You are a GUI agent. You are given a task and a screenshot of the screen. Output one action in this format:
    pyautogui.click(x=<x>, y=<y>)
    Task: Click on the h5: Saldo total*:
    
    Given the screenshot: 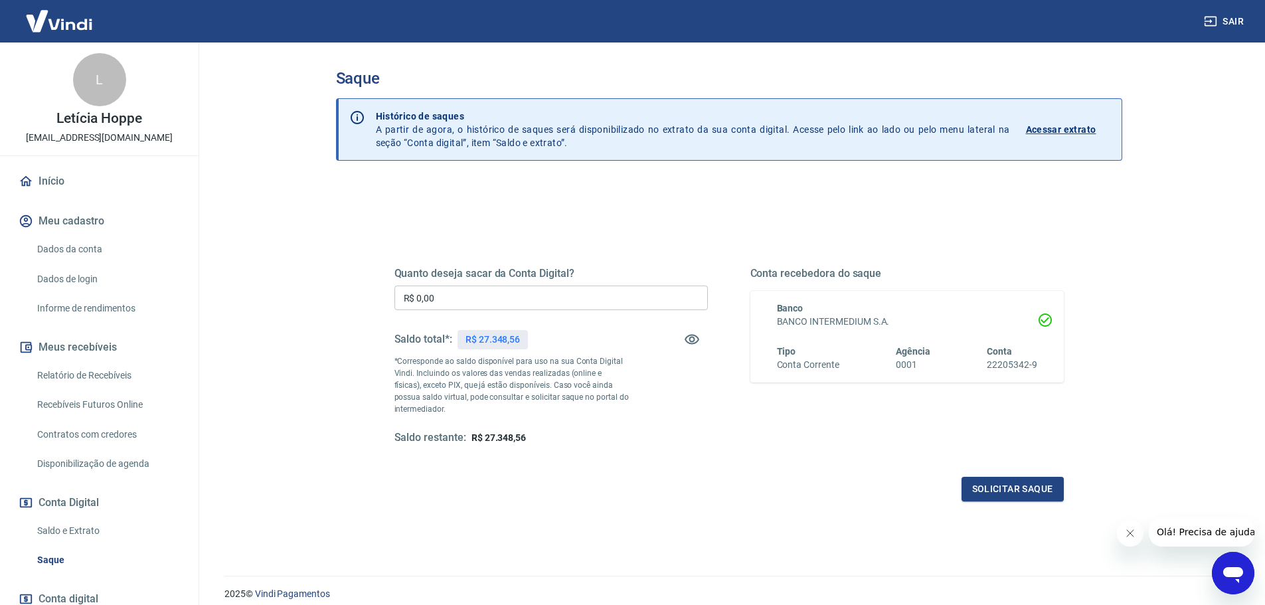 What is the action you would take?
    pyautogui.click(x=423, y=339)
    